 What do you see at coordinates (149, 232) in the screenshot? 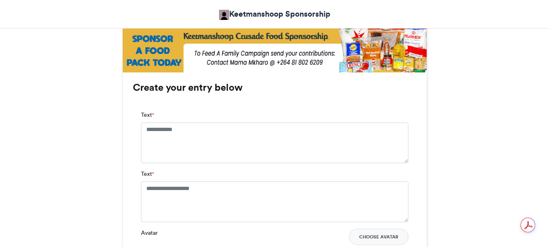
I see `label: Avatar` at bounding box center [149, 232].